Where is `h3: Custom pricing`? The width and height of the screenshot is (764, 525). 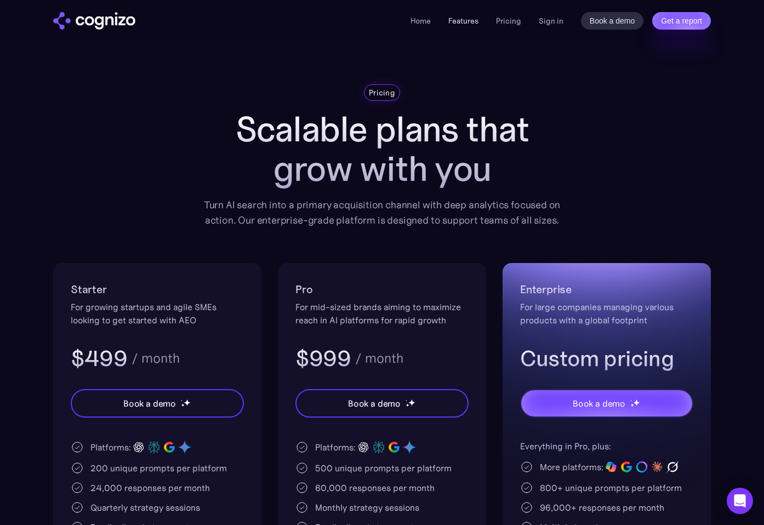 h3: Custom pricing is located at coordinates (607, 359).